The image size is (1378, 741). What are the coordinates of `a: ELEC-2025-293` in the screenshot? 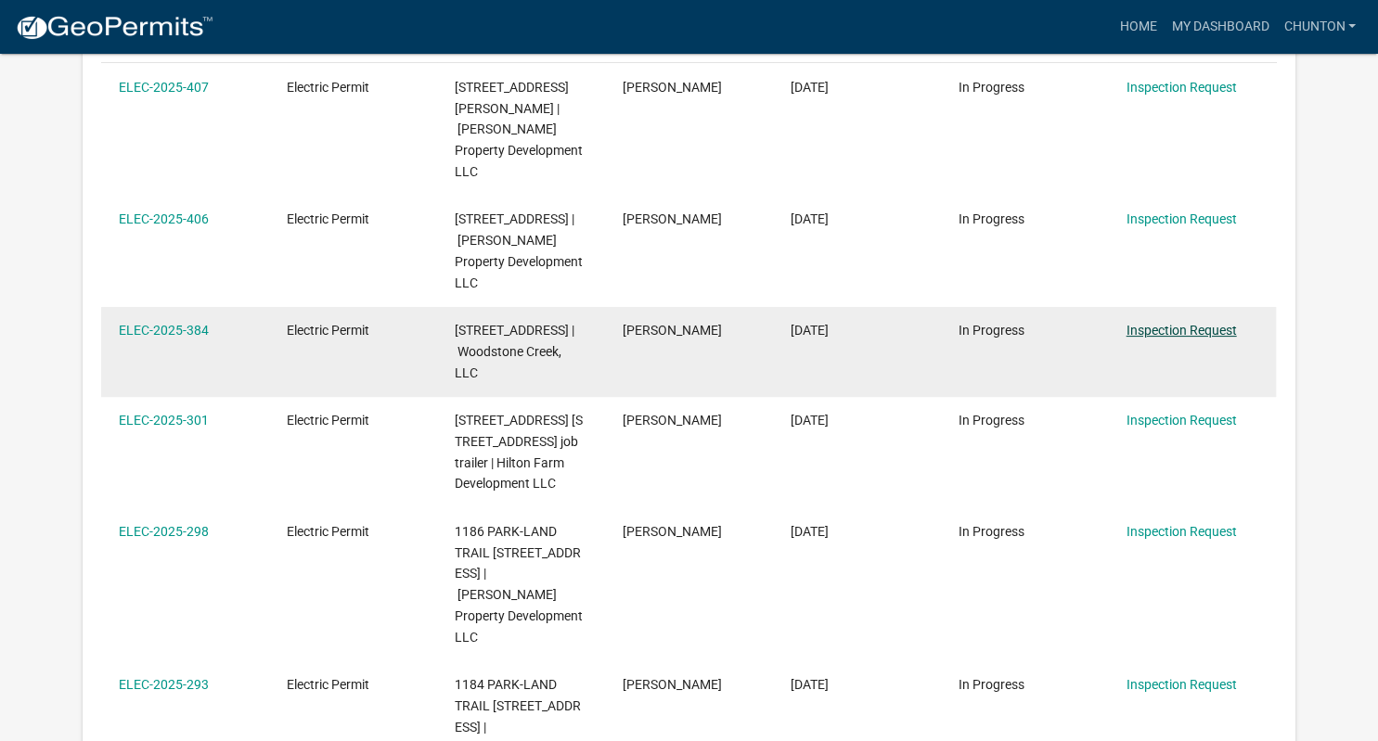 It's located at (163, 685).